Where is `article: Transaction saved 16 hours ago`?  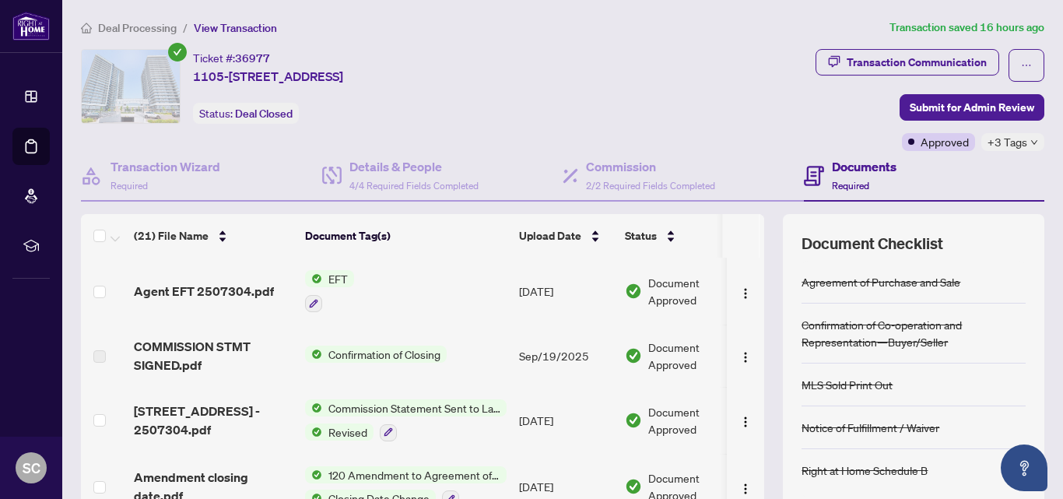
article: Transaction saved 16 hours ago is located at coordinates (966, 27).